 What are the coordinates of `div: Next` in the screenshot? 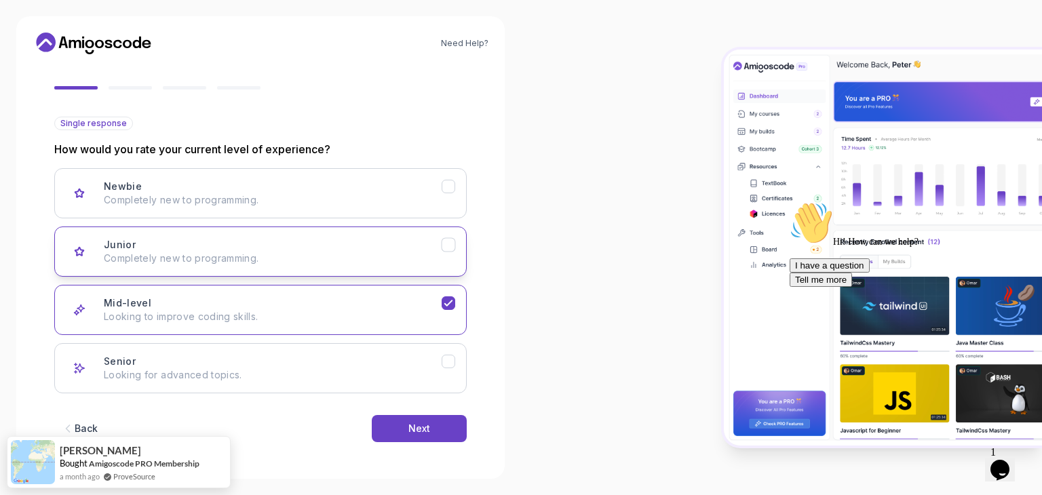 It's located at (419, 429).